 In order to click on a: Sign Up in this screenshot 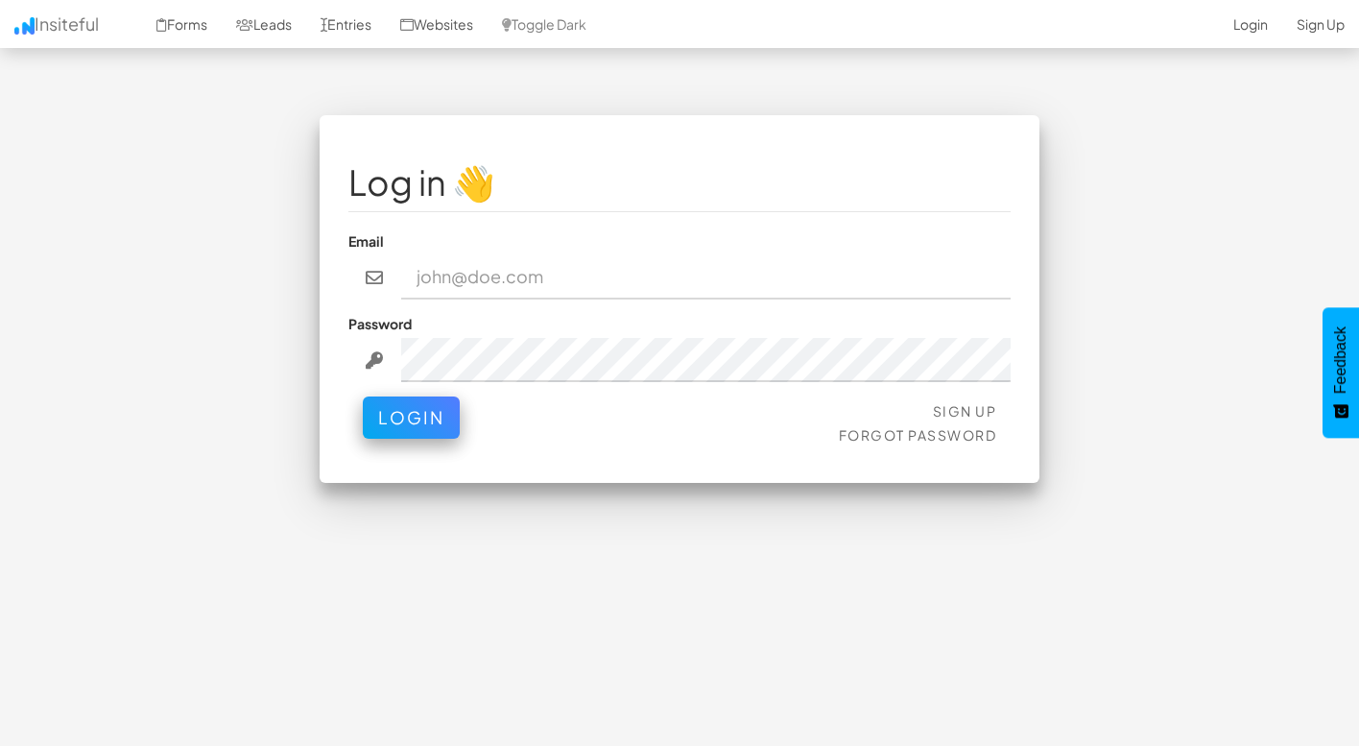, I will do `click(965, 411)`.